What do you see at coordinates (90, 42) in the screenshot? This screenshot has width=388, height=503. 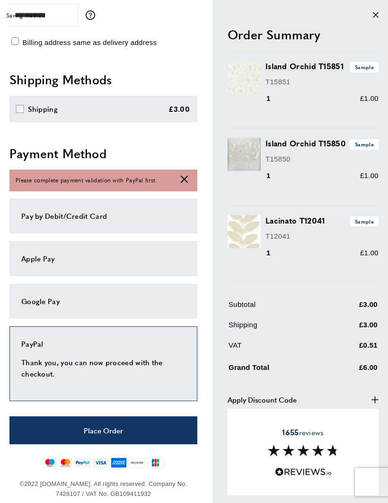 I see `span: Billing address same as delivery address` at bounding box center [90, 42].